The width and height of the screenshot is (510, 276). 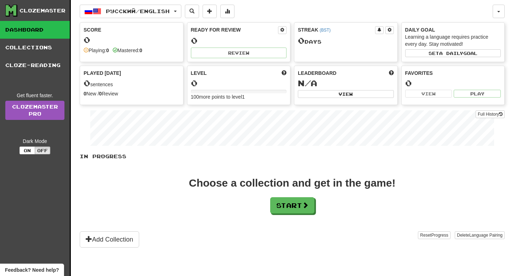 What do you see at coordinates (32, 270) in the screenshot?
I see `span: Open feedback widget` at bounding box center [32, 270].